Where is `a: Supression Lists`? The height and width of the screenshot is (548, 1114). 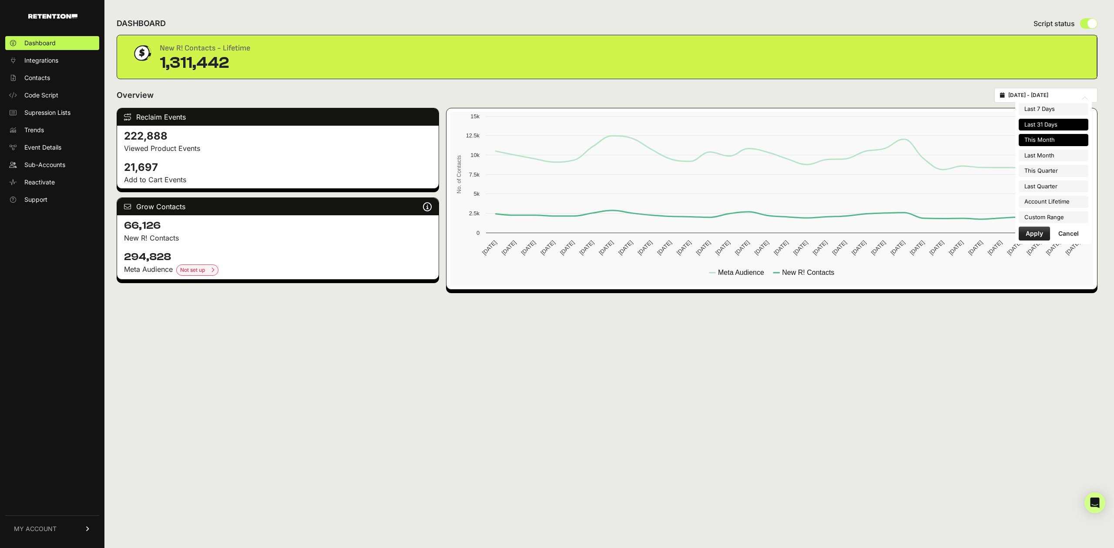
a: Supression Lists is located at coordinates (52, 113).